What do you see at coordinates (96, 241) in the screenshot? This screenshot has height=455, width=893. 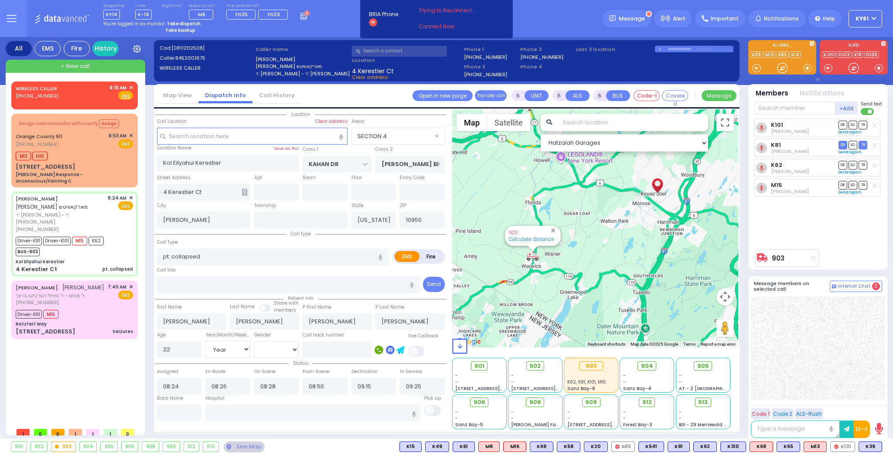 I see `span: K62` at bounding box center [96, 241].